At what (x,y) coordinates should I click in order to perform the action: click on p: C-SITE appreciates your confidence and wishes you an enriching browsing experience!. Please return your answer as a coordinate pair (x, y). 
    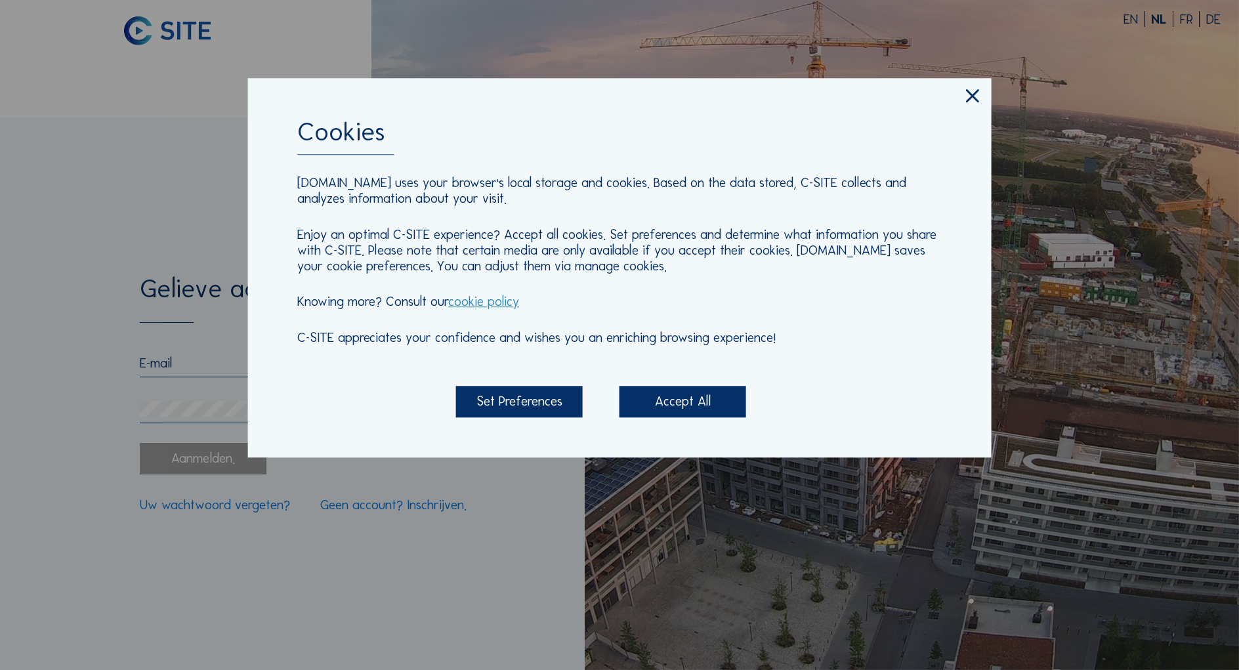
    Looking at the image, I should click on (619, 338).